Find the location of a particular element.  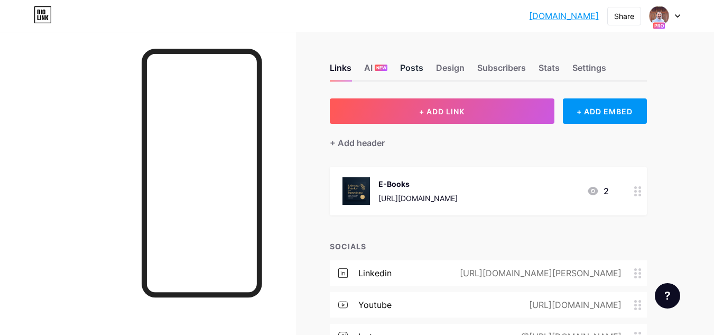

div: Settings is located at coordinates (589, 71).